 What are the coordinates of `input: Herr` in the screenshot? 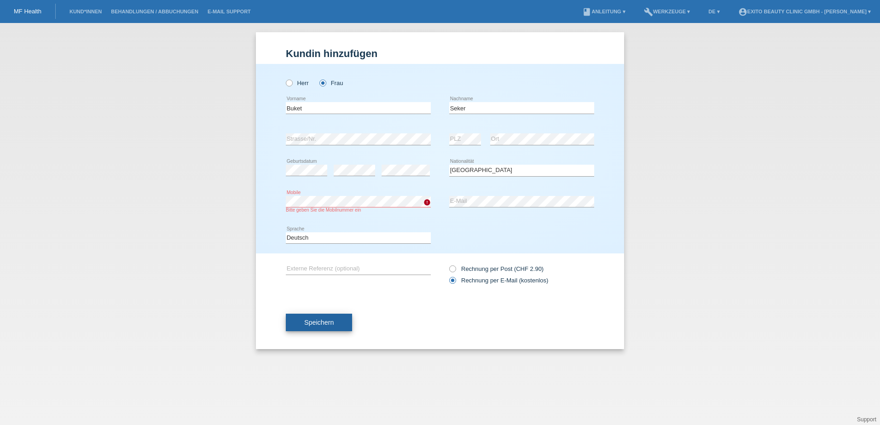 It's located at (289, 82).